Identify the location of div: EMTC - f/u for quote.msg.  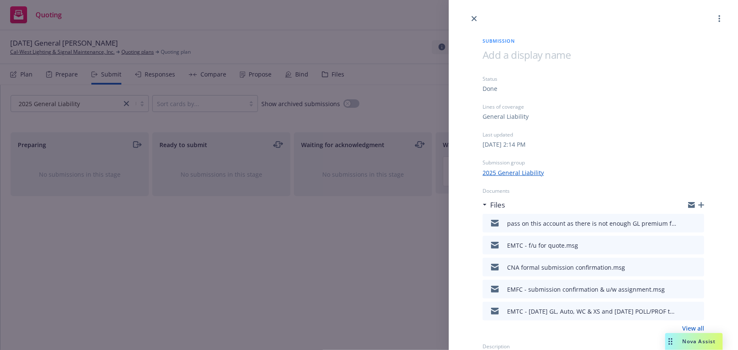
(542, 245).